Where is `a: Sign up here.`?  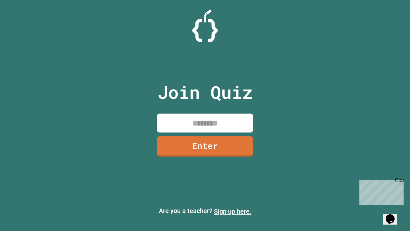
a: Sign up here. is located at coordinates (233, 211).